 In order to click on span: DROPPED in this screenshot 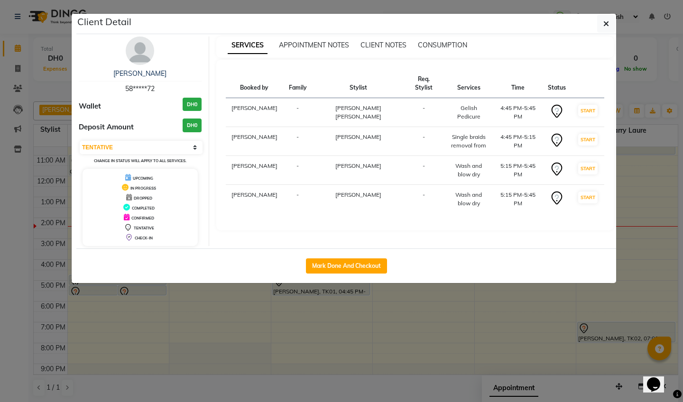, I will do `click(143, 198)`.